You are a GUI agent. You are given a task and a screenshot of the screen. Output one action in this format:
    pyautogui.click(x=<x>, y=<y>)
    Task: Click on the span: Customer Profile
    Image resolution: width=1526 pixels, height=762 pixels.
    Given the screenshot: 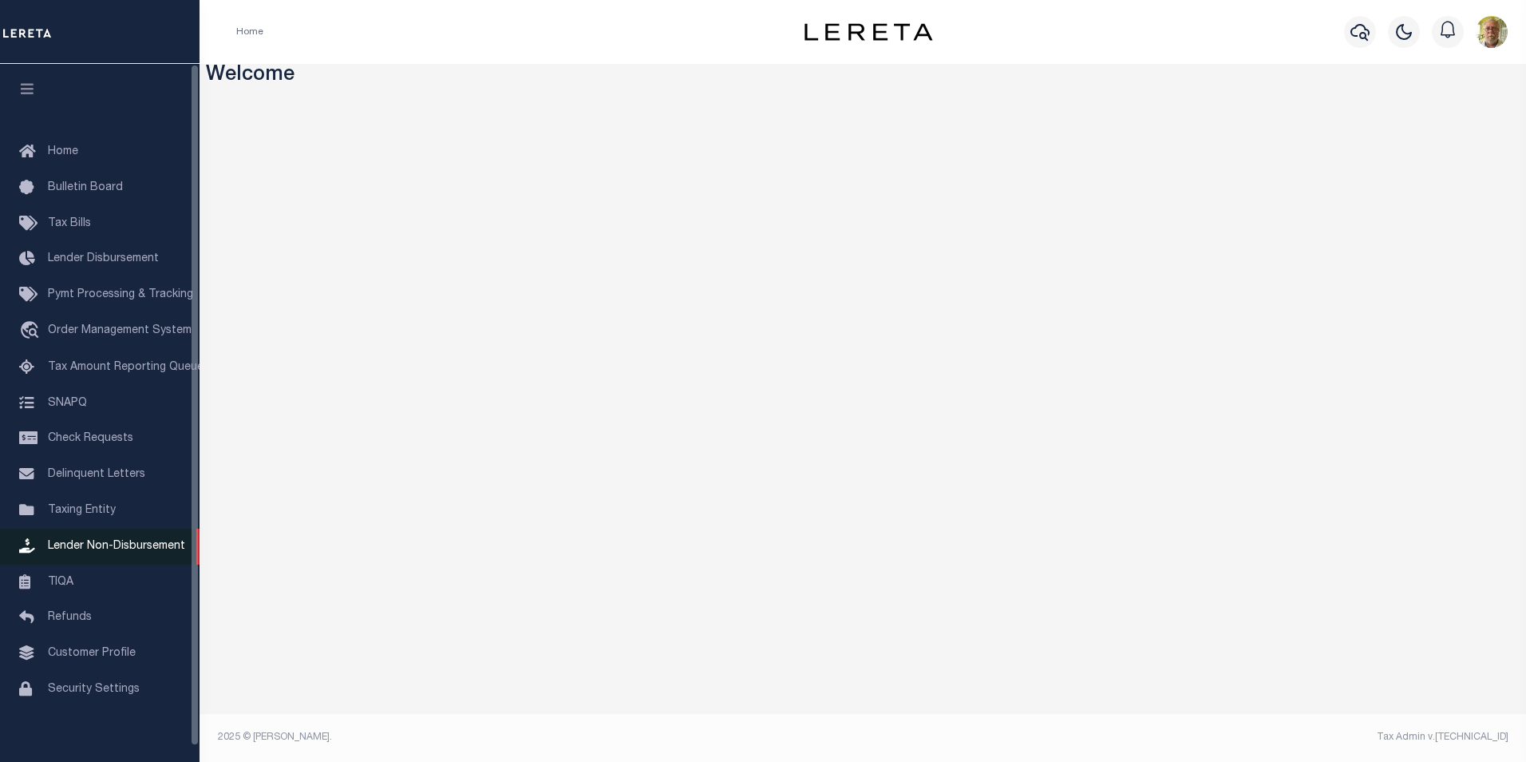 What is the action you would take?
    pyautogui.click(x=92, y=653)
    